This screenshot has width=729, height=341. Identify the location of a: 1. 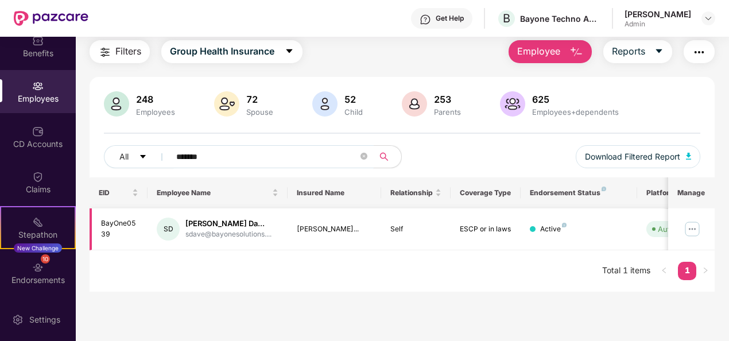
(687, 270).